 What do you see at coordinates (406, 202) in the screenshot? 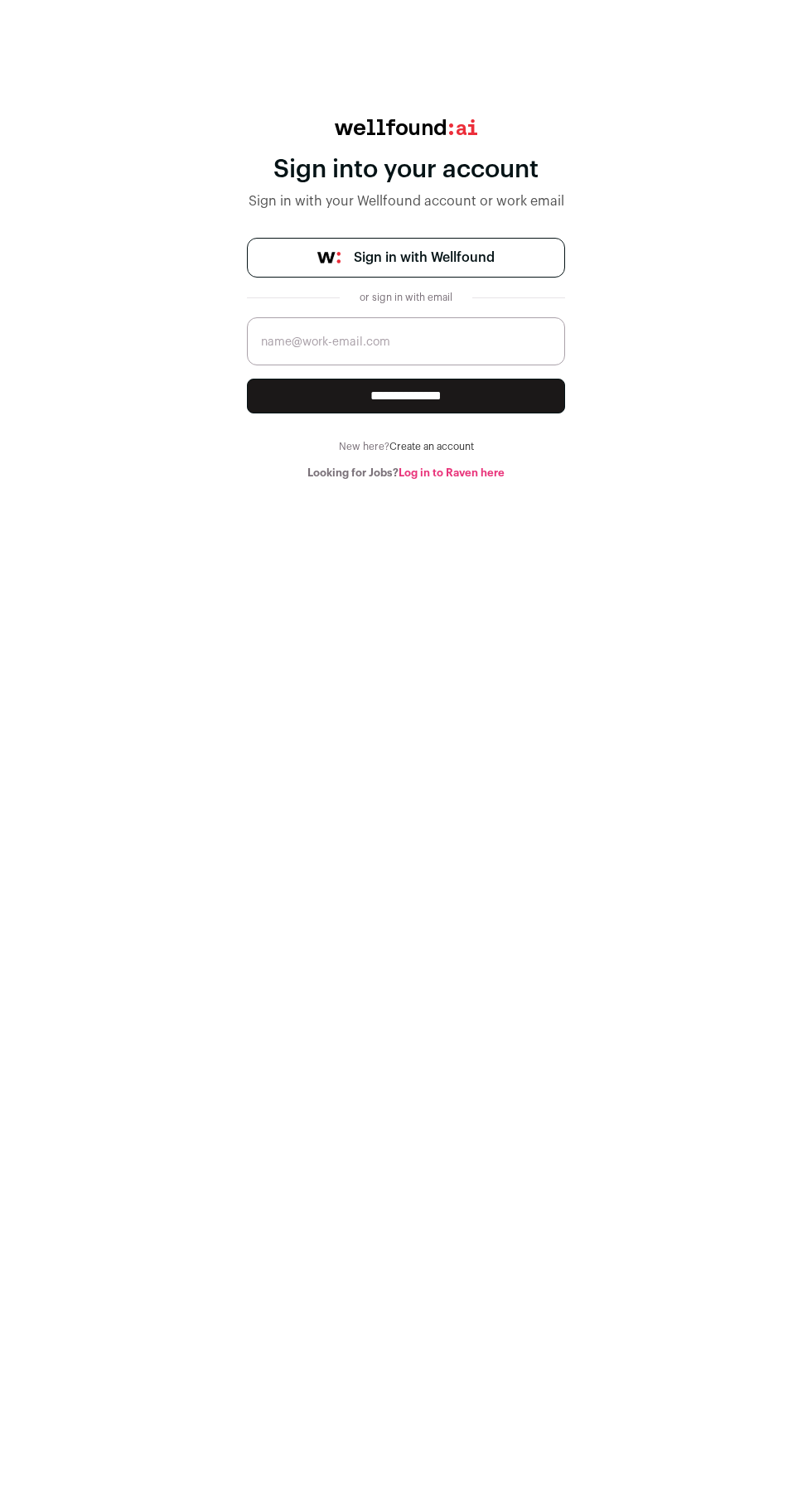
I see `div: Sign in with your Wellfound account or work email` at bounding box center [406, 202].